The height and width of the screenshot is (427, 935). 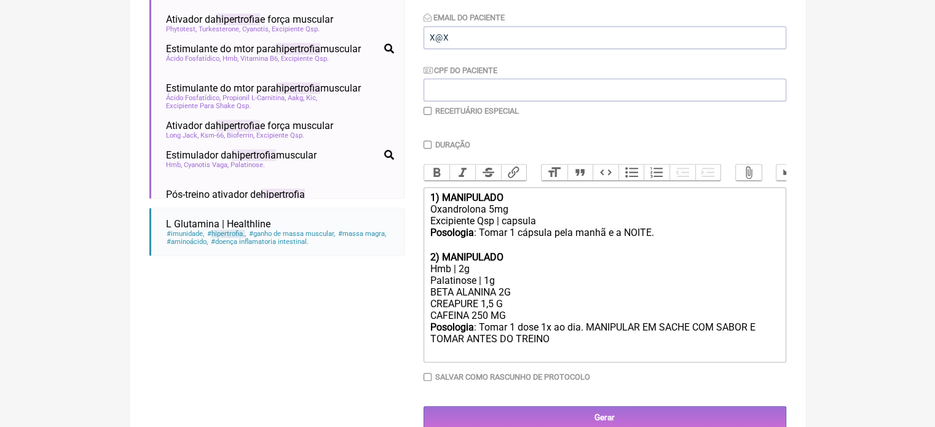 What do you see at coordinates (187, 242) in the screenshot?
I see `span: aminoácido` at bounding box center [187, 242].